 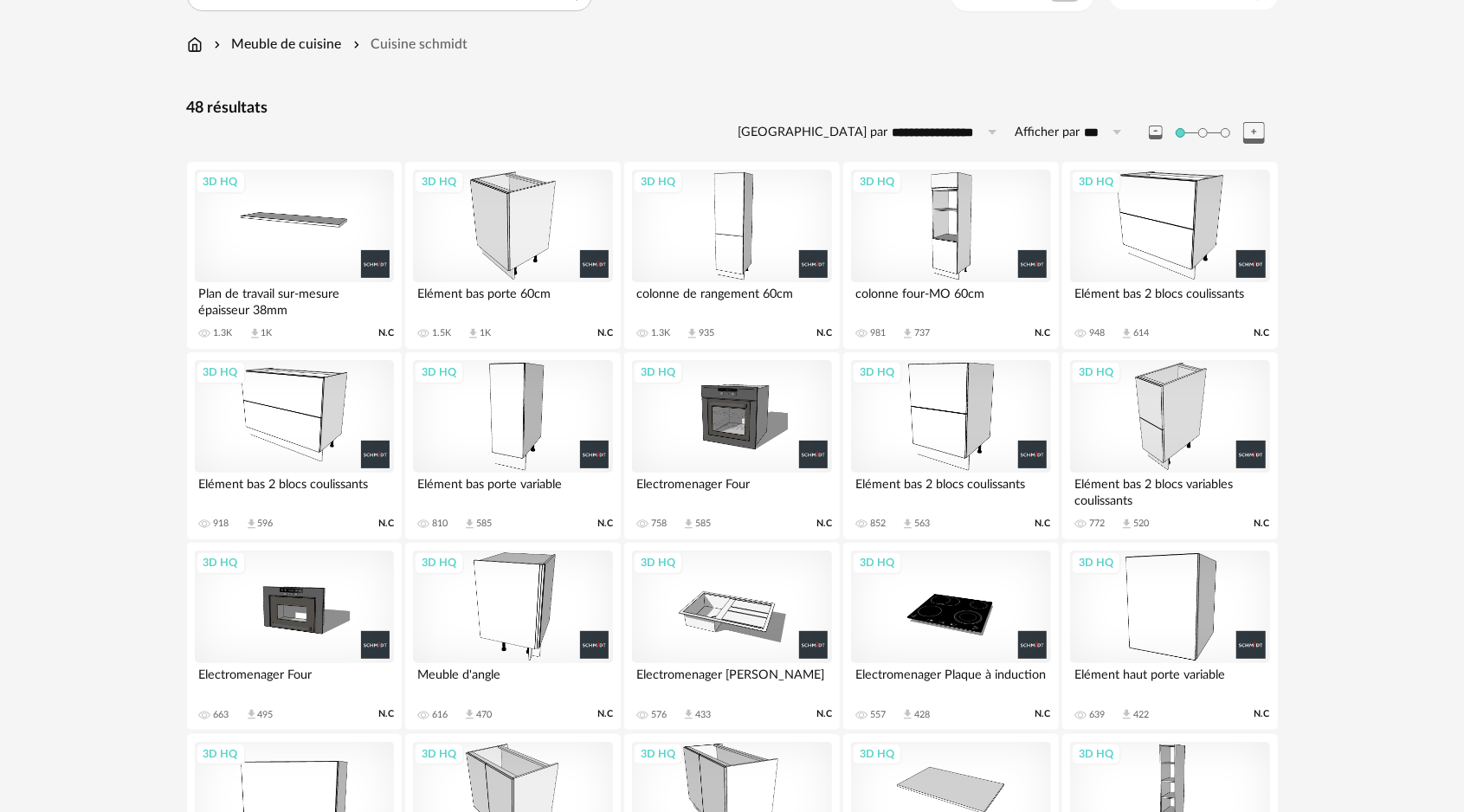 What do you see at coordinates (441, 333) in the screenshot?
I see `div: 1.5K` at bounding box center [441, 333].